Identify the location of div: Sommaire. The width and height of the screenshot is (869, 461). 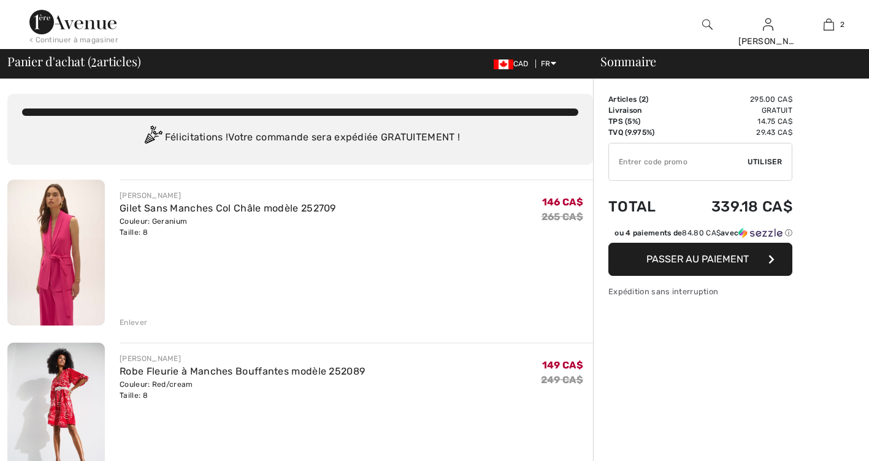
(723, 61).